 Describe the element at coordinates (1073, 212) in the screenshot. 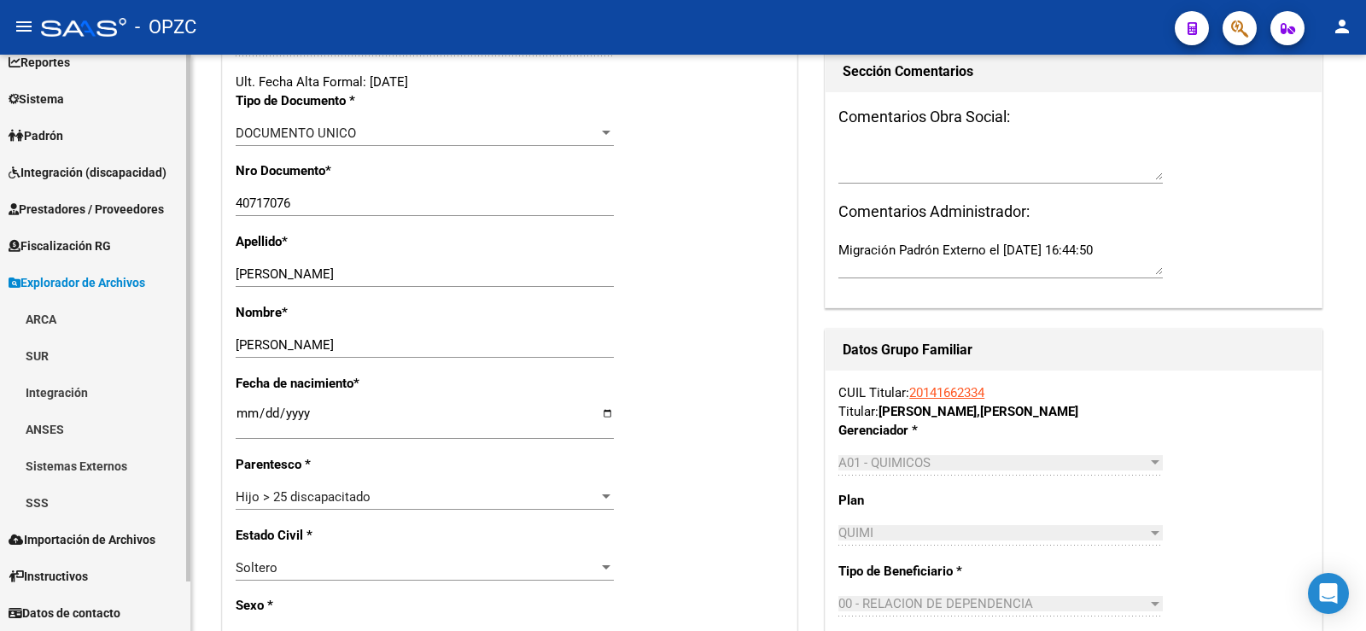

I see `h3: Comentarios Administrador:` at that location.